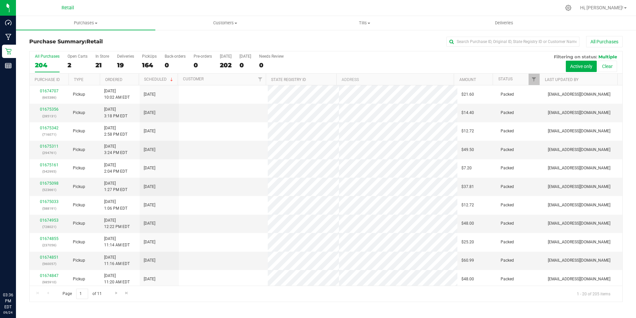 The image size is (636, 318). I want to click on a: Tills, so click(365, 23).